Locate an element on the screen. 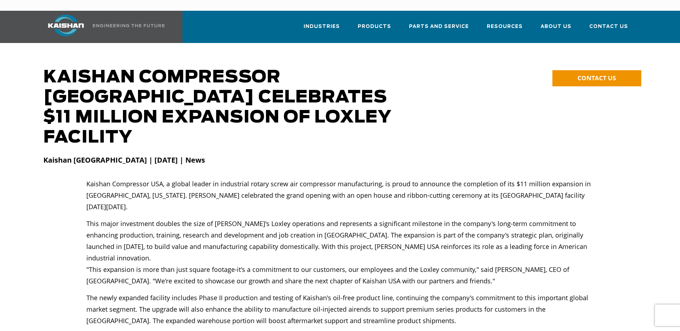 The image size is (680, 331). span: CONTACT US is located at coordinates (596, 78).